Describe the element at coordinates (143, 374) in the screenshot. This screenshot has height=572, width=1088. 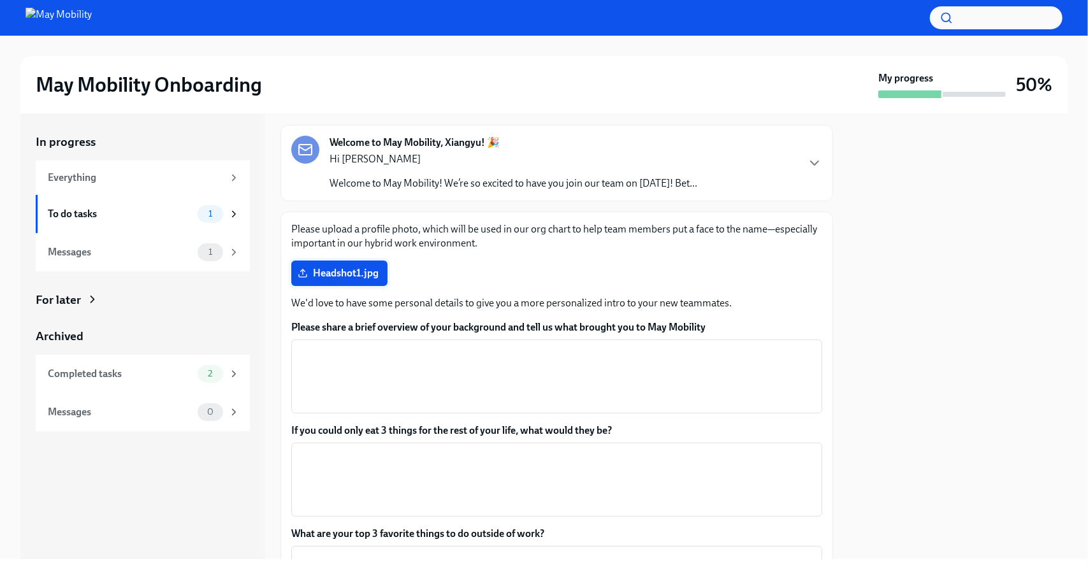
I see `a: Completed tasks2` at that location.